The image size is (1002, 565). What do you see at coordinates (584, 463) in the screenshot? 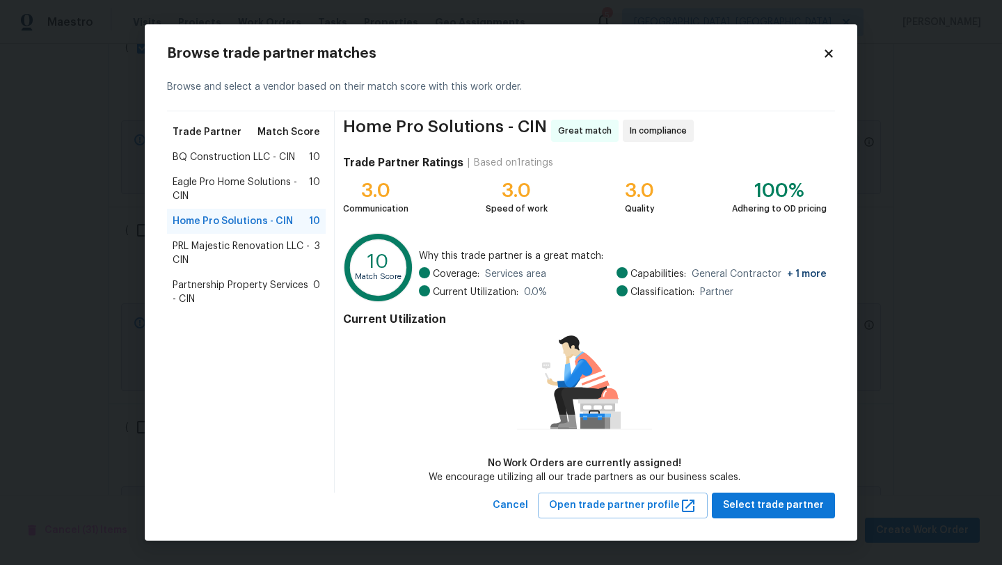
I see `div: No Work Orders are currently assigned!` at bounding box center [584, 463].